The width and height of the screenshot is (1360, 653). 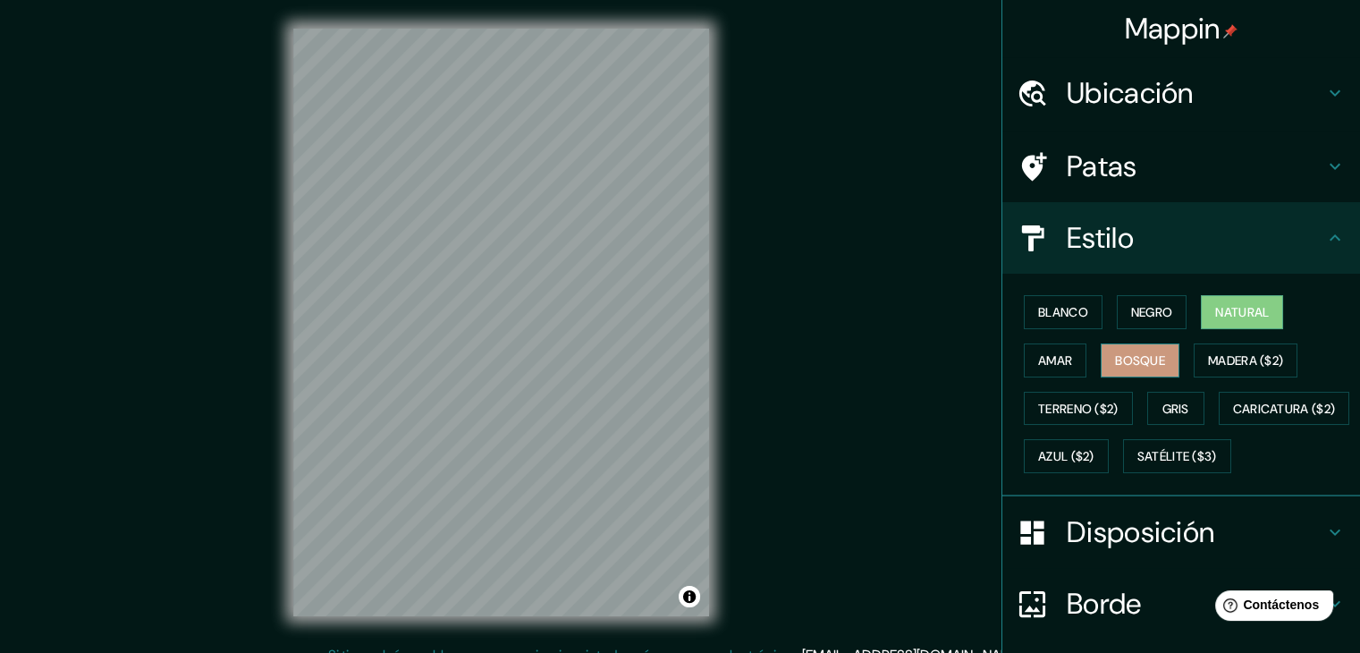 I want to click on button: Bosque, so click(x=1140, y=360).